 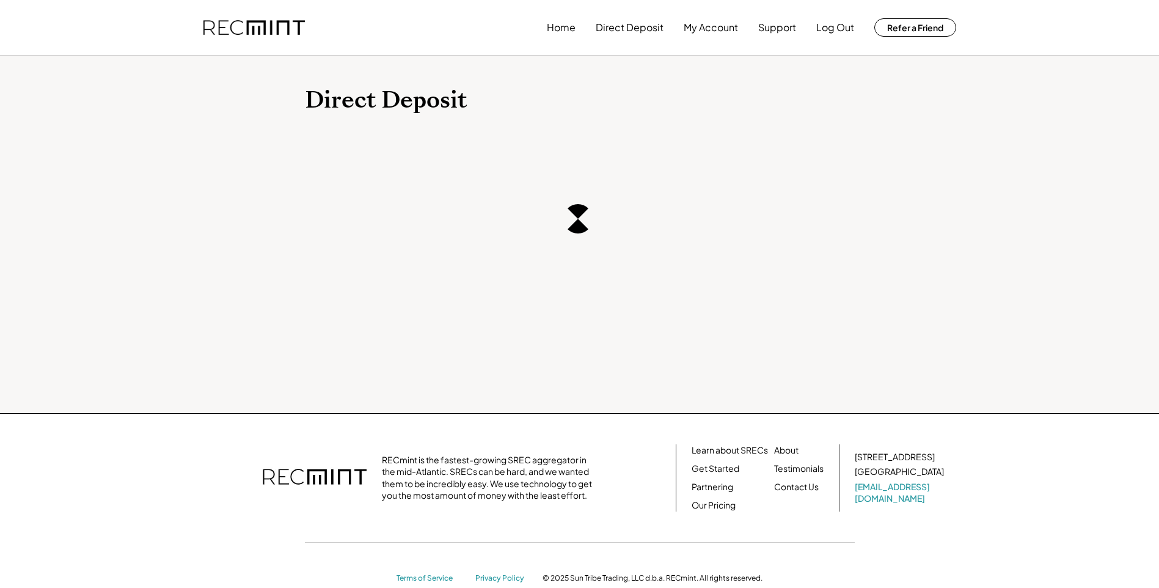 What do you see at coordinates (580, 100) in the screenshot?
I see `h1: Direct Deposit` at bounding box center [580, 100].